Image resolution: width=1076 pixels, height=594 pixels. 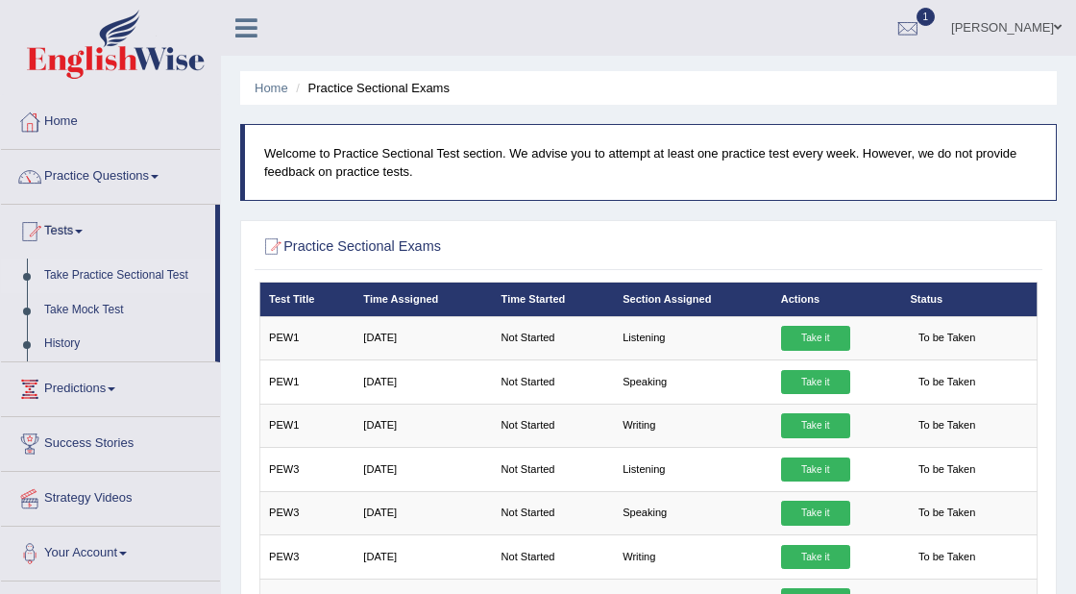 What do you see at coordinates (125, 310) in the screenshot?
I see `a: Take Mock Test` at bounding box center [125, 310].